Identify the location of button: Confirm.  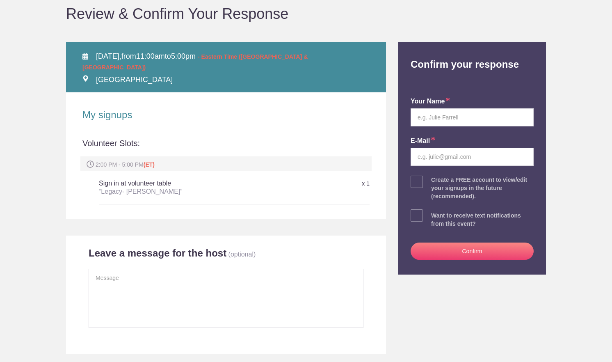
(472, 251).